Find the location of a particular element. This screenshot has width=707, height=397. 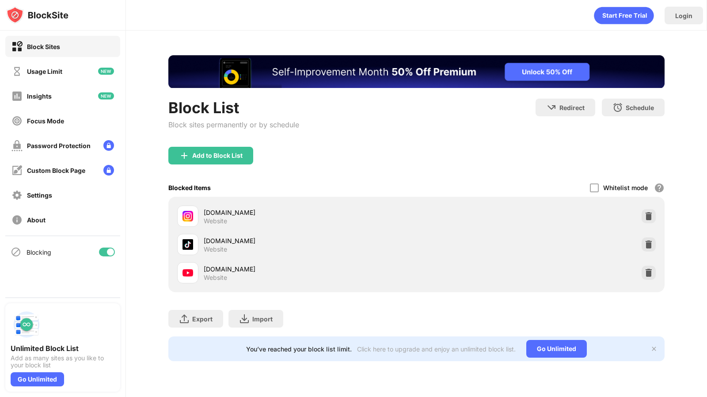

img: focus-off.svg is located at coordinates (17, 121).